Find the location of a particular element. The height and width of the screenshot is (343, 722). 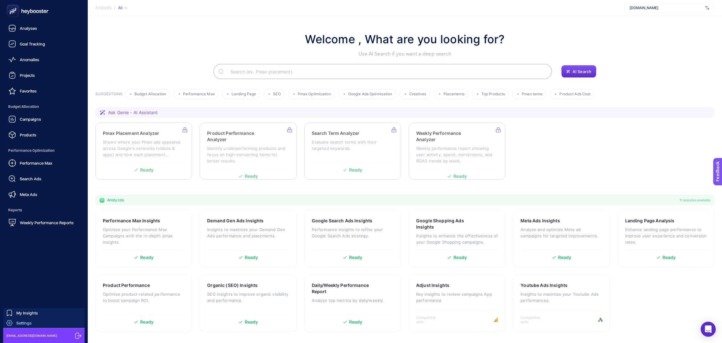

a: Search Term AnalyzerEvaluate search terms with their targeted keywordsReady is located at coordinates (353, 151).